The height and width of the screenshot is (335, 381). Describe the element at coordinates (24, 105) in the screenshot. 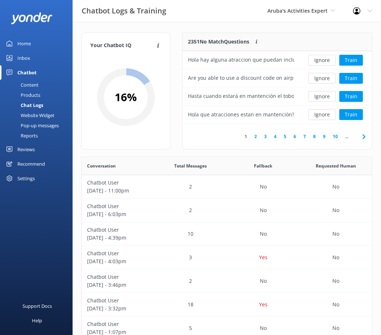

I see `div: Chat Logs` at that location.